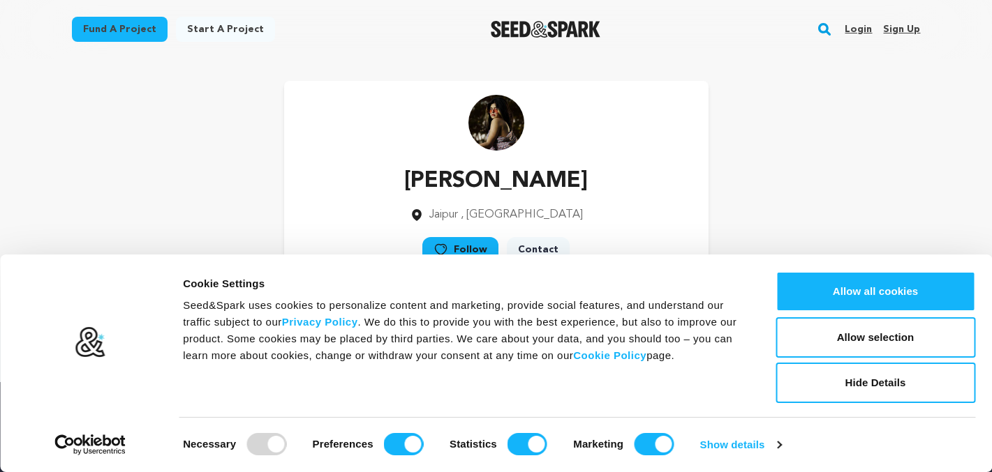 This screenshot has height=472, width=992. Describe the element at coordinates (901, 29) in the screenshot. I see `a: Sign up` at that location.